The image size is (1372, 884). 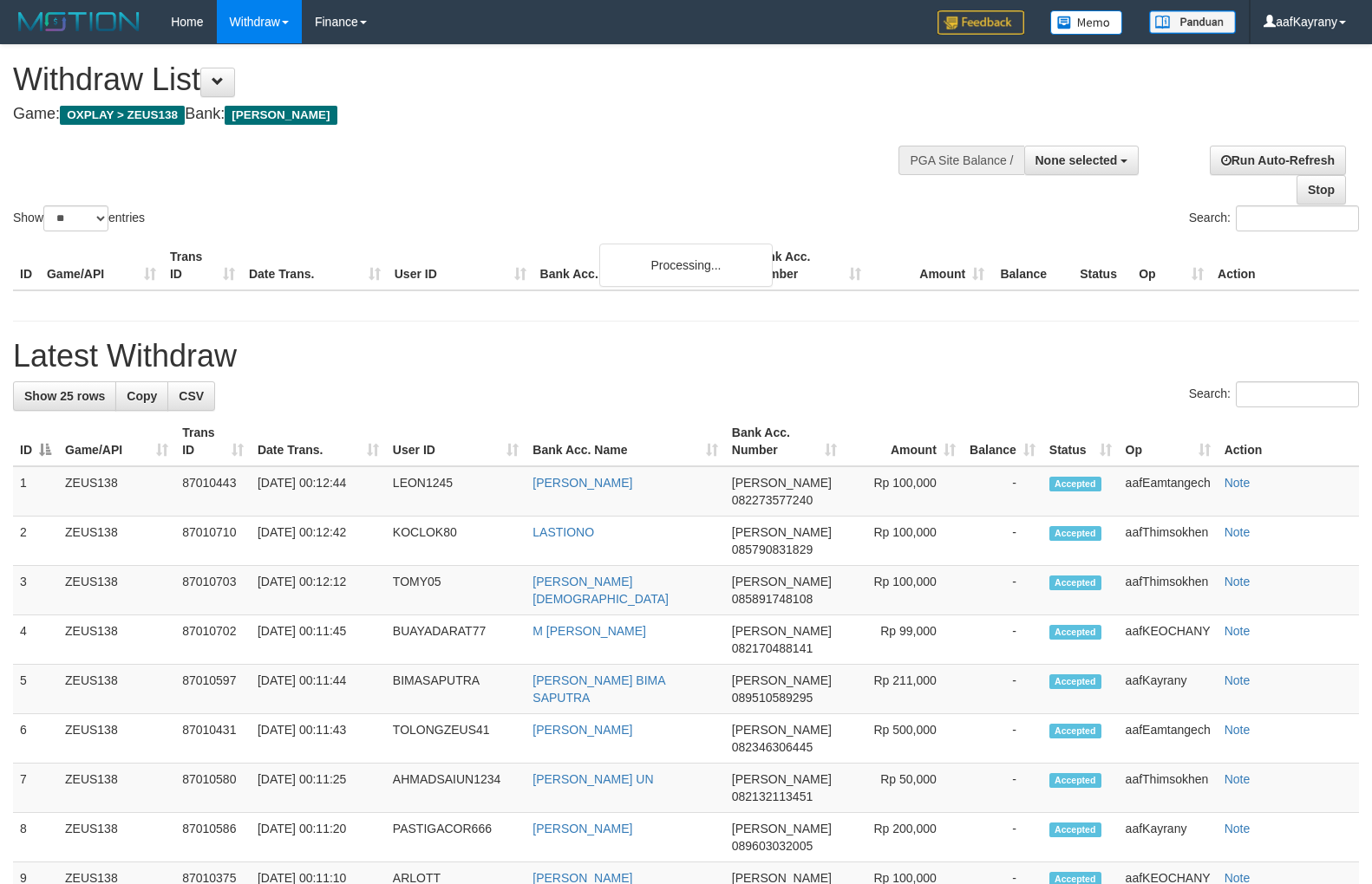 What do you see at coordinates (455, 492) in the screenshot?
I see `td: LEON1245` at bounding box center [455, 492].